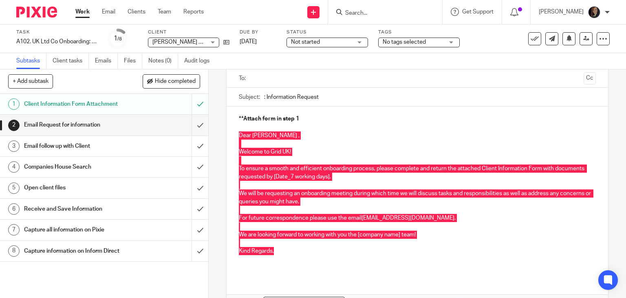  Describe the element at coordinates (77, 188) in the screenshot. I see `h1: Open client files` at that location.